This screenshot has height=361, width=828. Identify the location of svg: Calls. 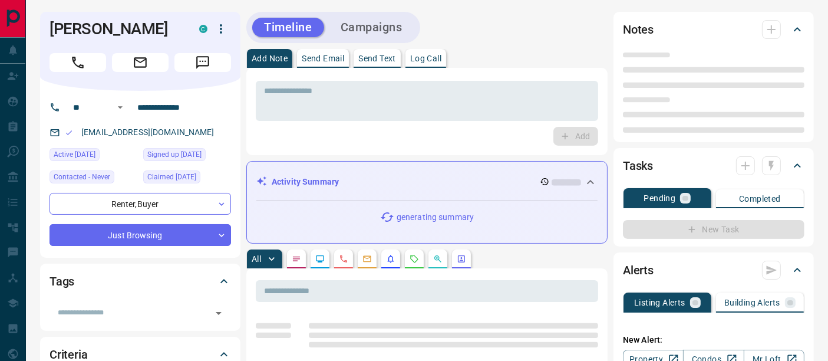
(344, 259).